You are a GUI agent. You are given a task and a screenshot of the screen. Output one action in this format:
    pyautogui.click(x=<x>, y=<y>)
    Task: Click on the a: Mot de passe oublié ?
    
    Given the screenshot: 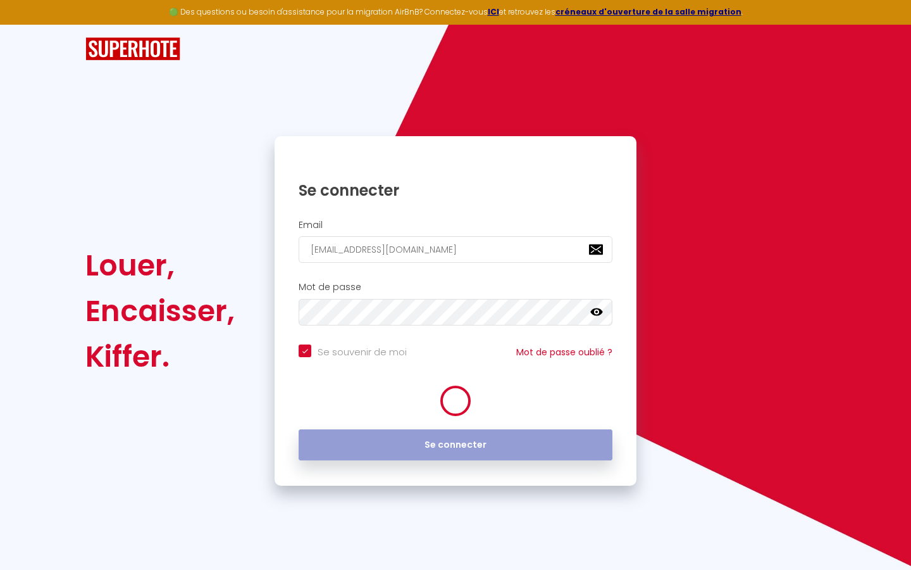 What is the action you would take?
    pyautogui.click(x=564, y=352)
    